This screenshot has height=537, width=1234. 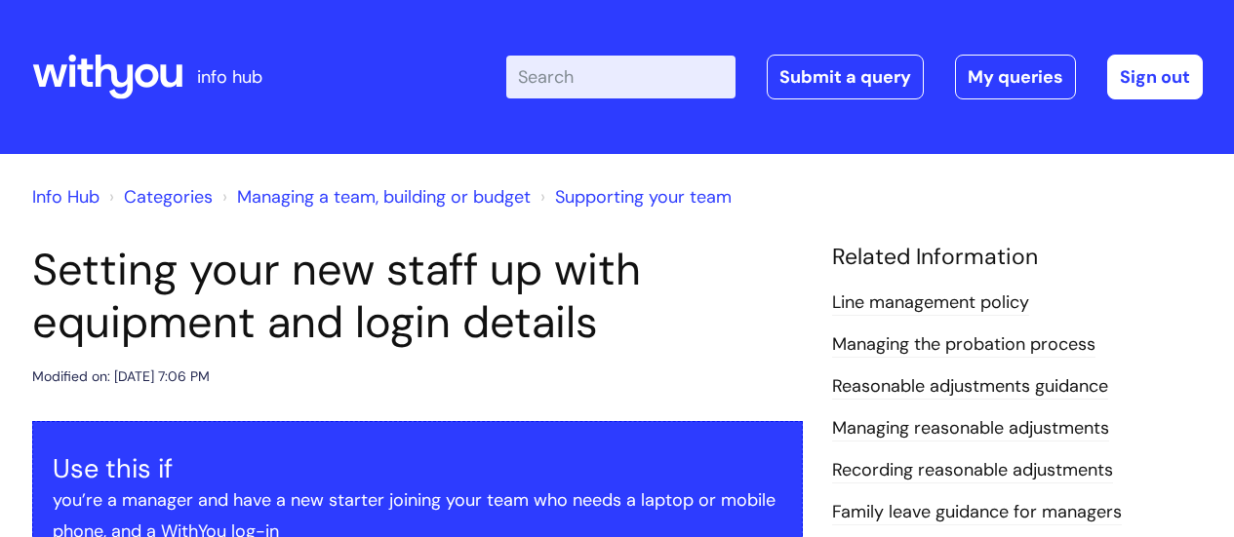 I want to click on li: Supporting your team, so click(x=633, y=197).